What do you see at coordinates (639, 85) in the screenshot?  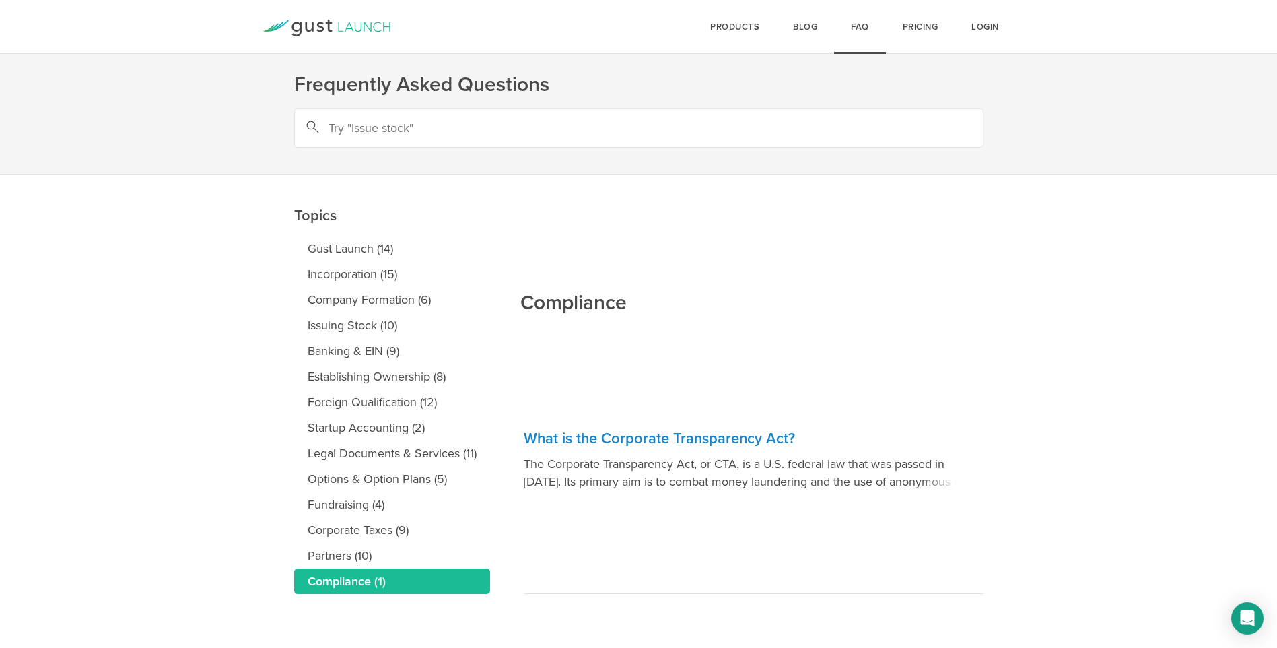 I see `h1: Frequently Asked Questions` at bounding box center [639, 85].